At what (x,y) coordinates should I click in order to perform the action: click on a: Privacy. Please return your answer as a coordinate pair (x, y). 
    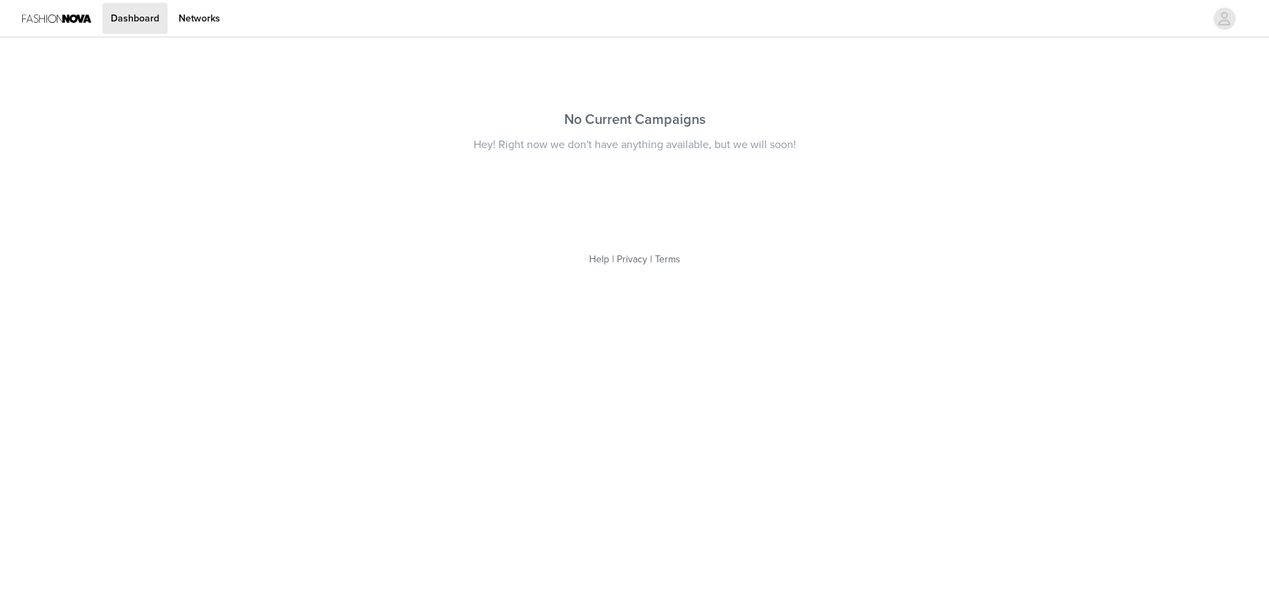
    Looking at the image, I should click on (632, 259).